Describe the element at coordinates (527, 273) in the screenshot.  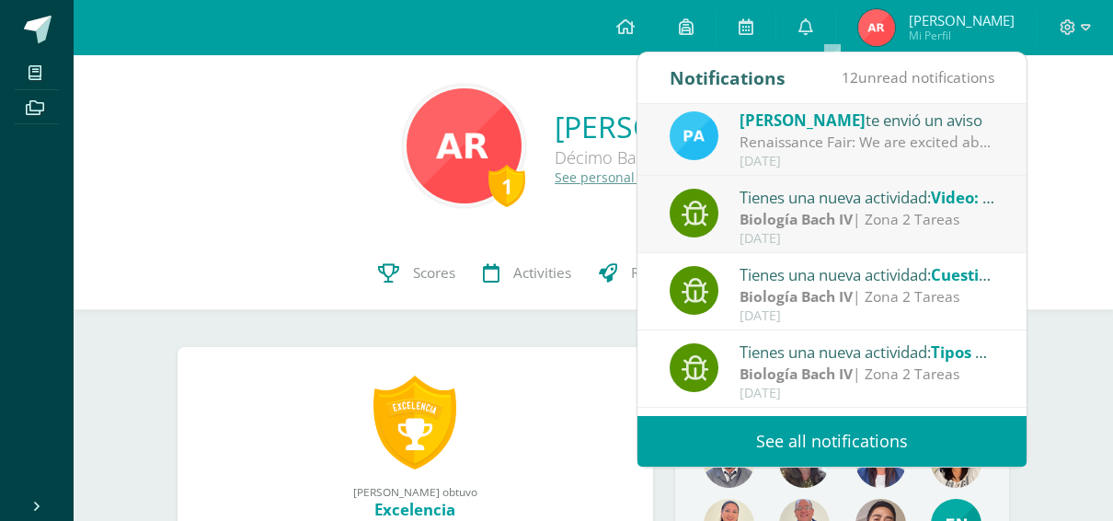
I see `a: Activities` at that location.